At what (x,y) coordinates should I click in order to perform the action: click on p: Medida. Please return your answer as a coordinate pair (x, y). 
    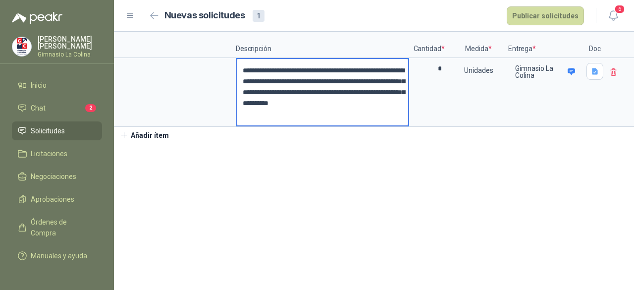
    Looking at the image, I should click on (479, 45).